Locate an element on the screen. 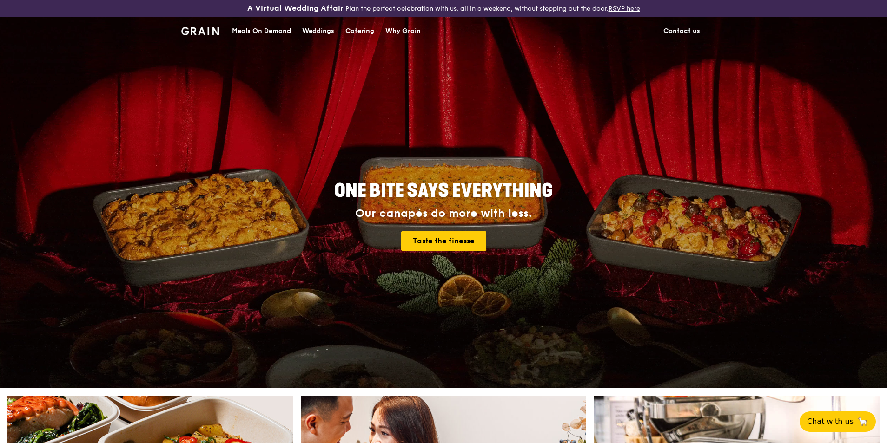  div: Why Grain is located at coordinates (403, 31).